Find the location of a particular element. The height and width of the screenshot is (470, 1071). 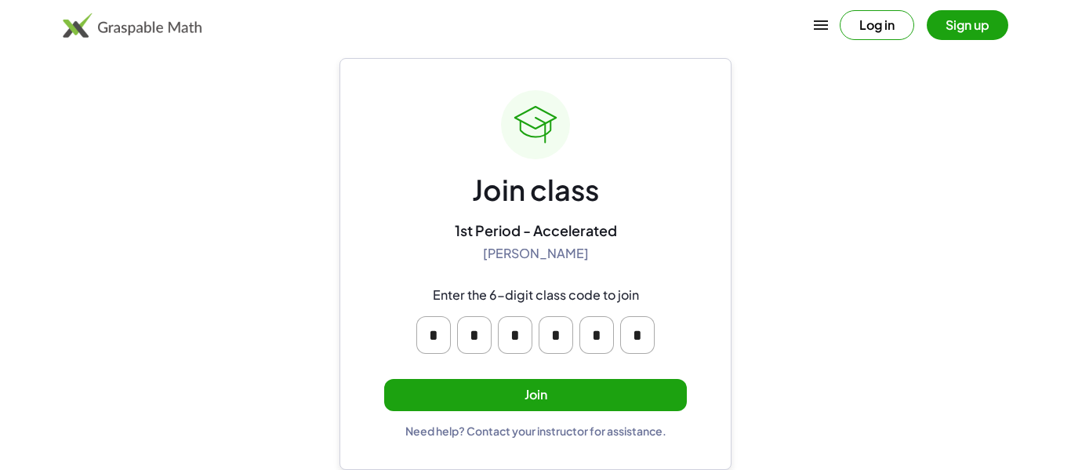

input: Please enter OTP character 6 is located at coordinates (637, 335).